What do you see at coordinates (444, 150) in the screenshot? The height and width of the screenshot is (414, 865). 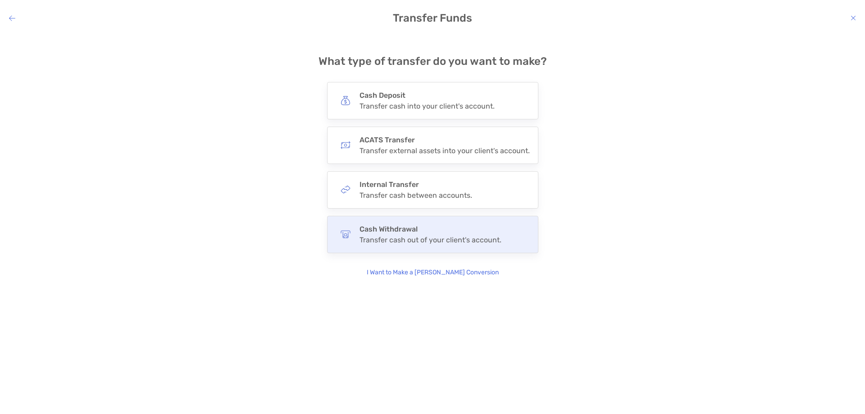 I see `div: Transfer external assets into your client's account.` at bounding box center [444, 150].